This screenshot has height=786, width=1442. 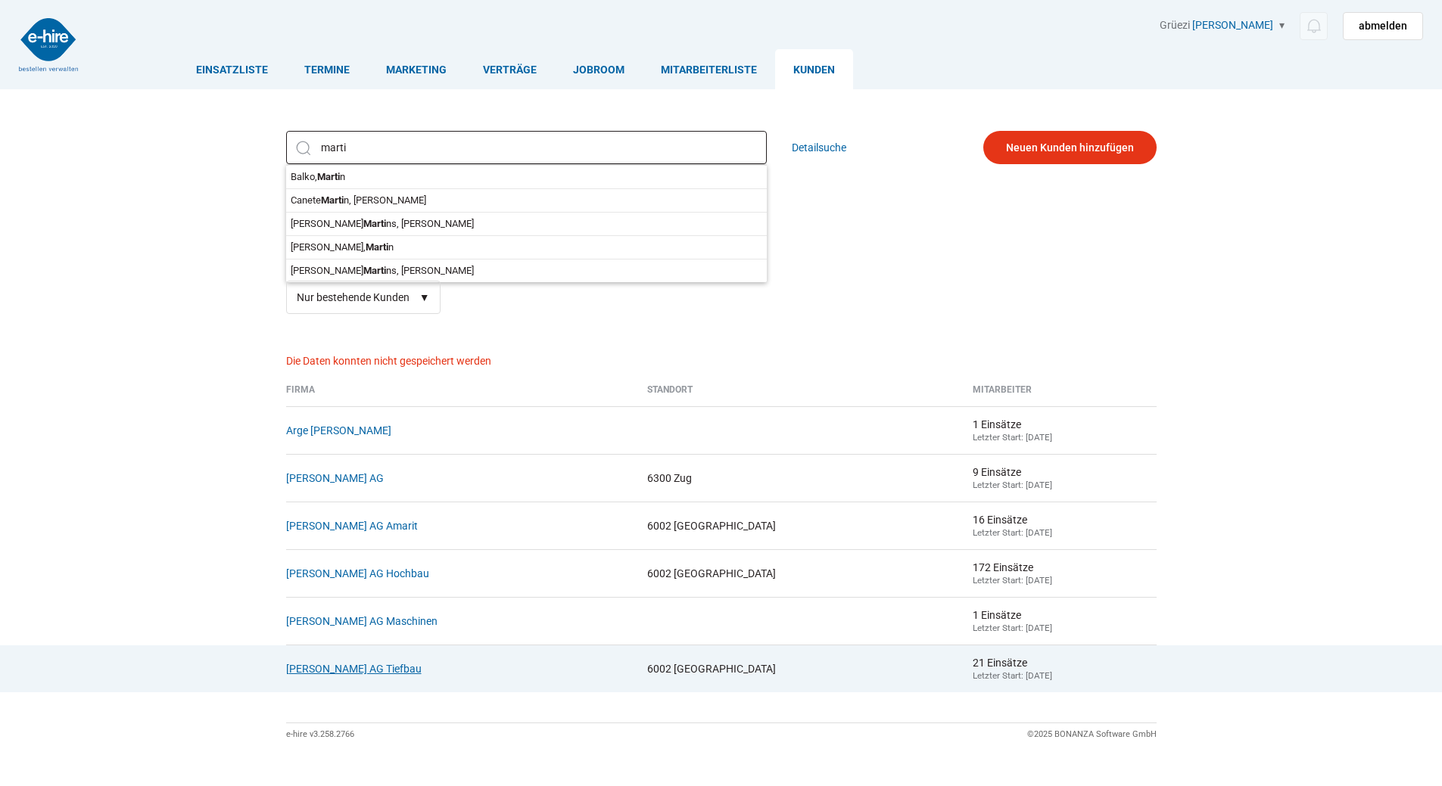 I want to click on th: Mitarbeiter, so click(x=1059, y=395).